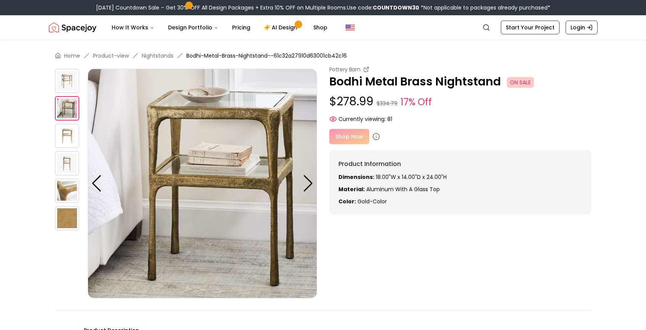 Image resolution: width=646 pixels, height=330 pixels. What do you see at coordinates (387, 103) in the screenshot?
I see `small: $334.79` at bounding box center [387, 103].